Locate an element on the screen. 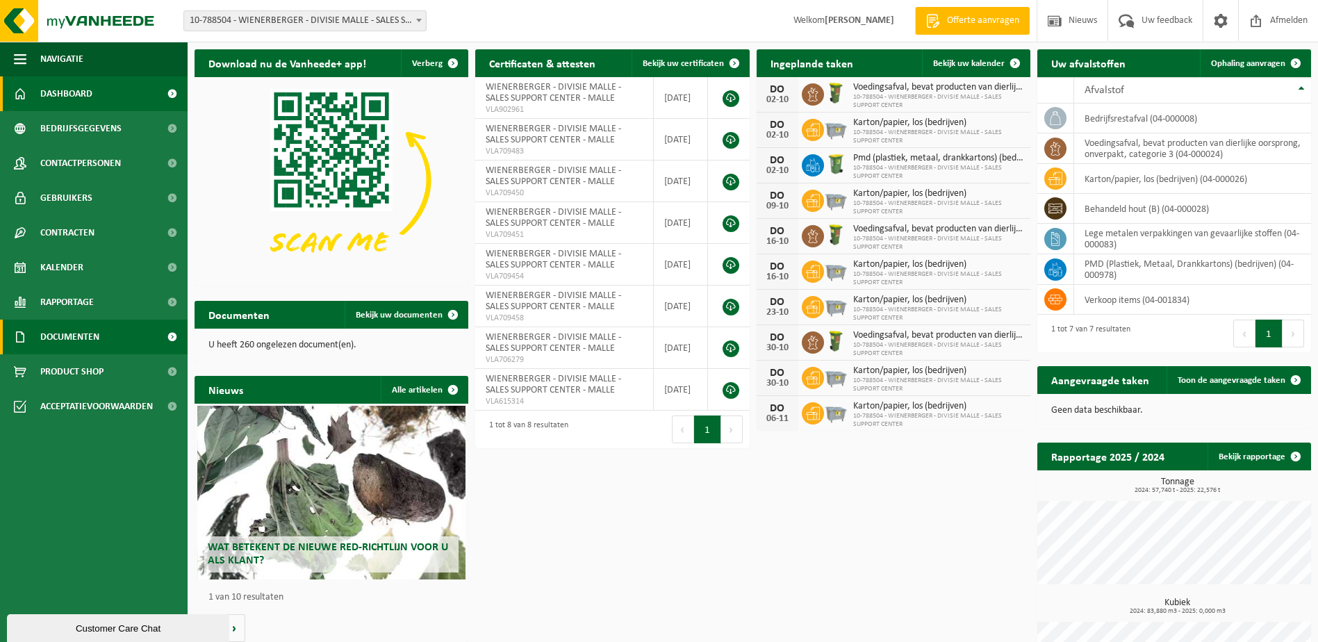 This screenshot has height=642, width=1318. a: Ophaling aanvragen is located at coordinates (1255, 63).